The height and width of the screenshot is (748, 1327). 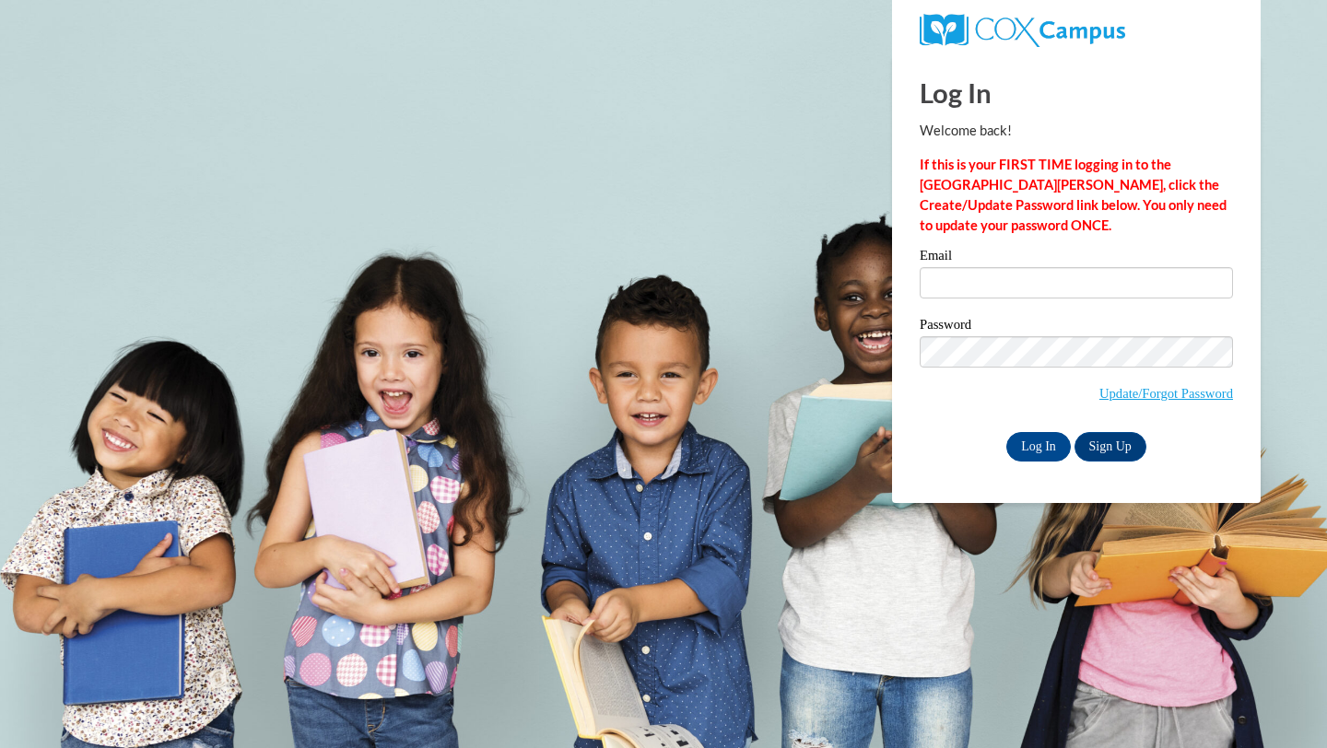 I want to click on a: Sign Up, so click(x=1111, y=447).